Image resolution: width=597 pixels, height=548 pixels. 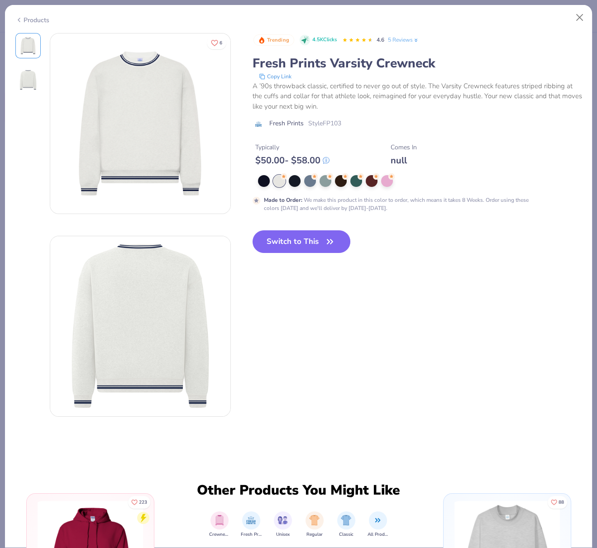 I want to click on img: Classic Image, so click(x=346, y=520).